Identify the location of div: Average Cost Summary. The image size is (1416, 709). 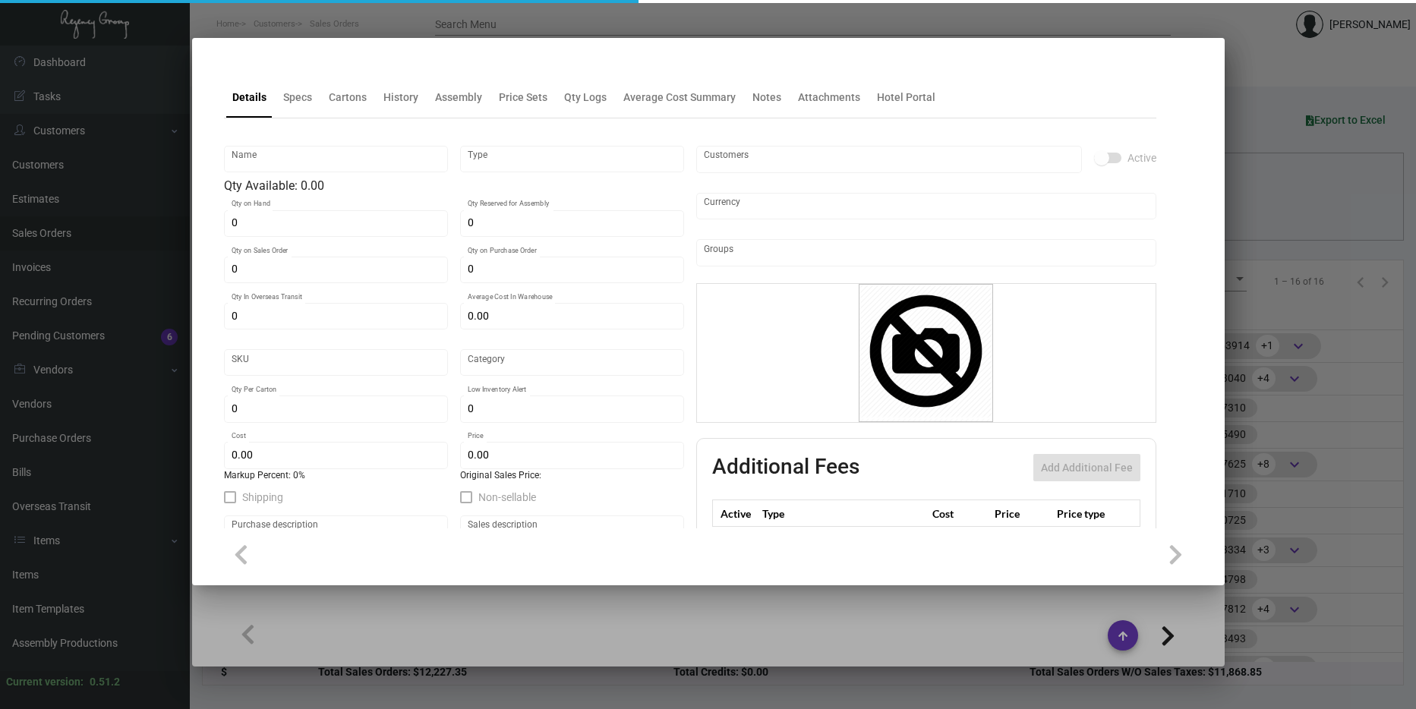
(680, 97).